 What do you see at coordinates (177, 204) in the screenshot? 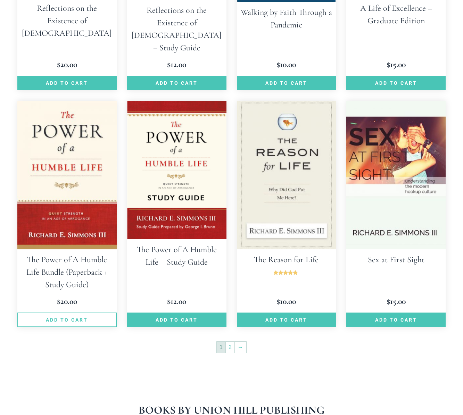
I see `a: The Power of A Humble Life – Study Guide $12.00` at bounding box center [177, 204].